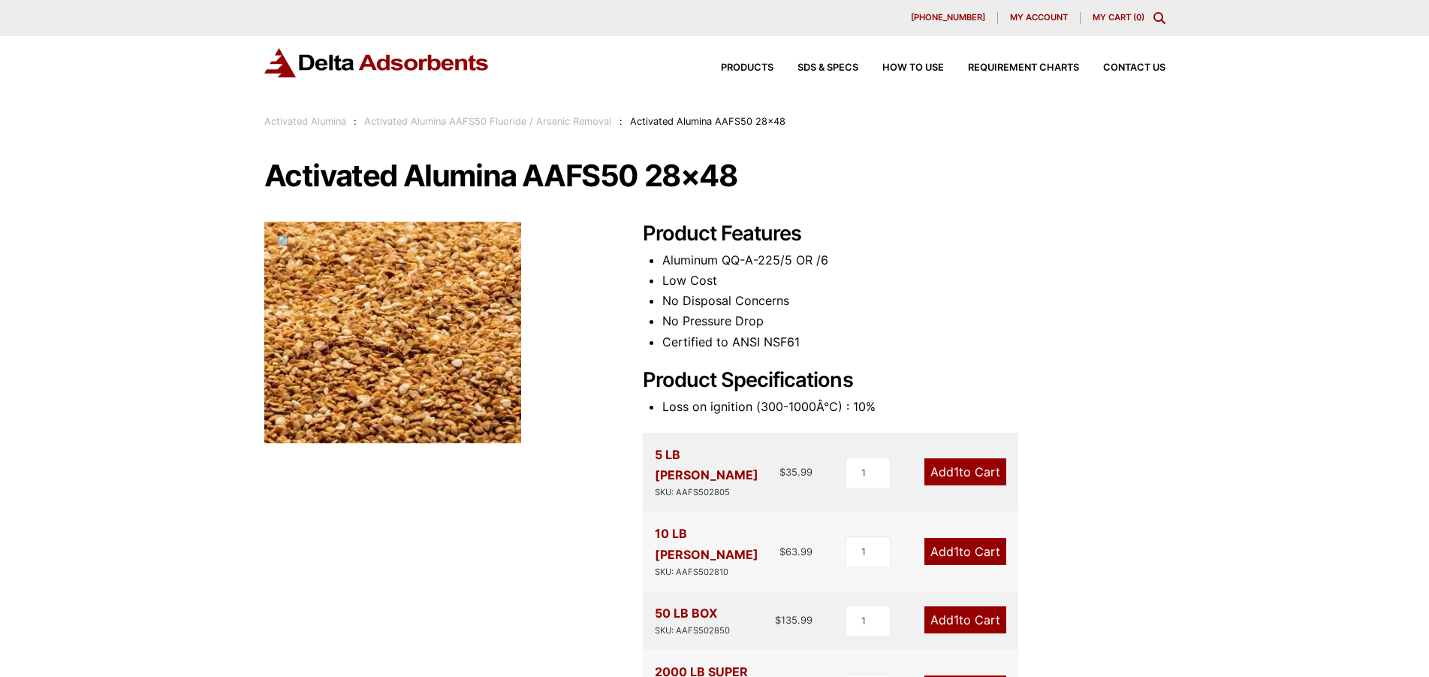 This screenshot has height=677, width=1429. Describe the element at coordinates (1024, 68) in the screenshot. I see `span: Requirement Charts` at that location.